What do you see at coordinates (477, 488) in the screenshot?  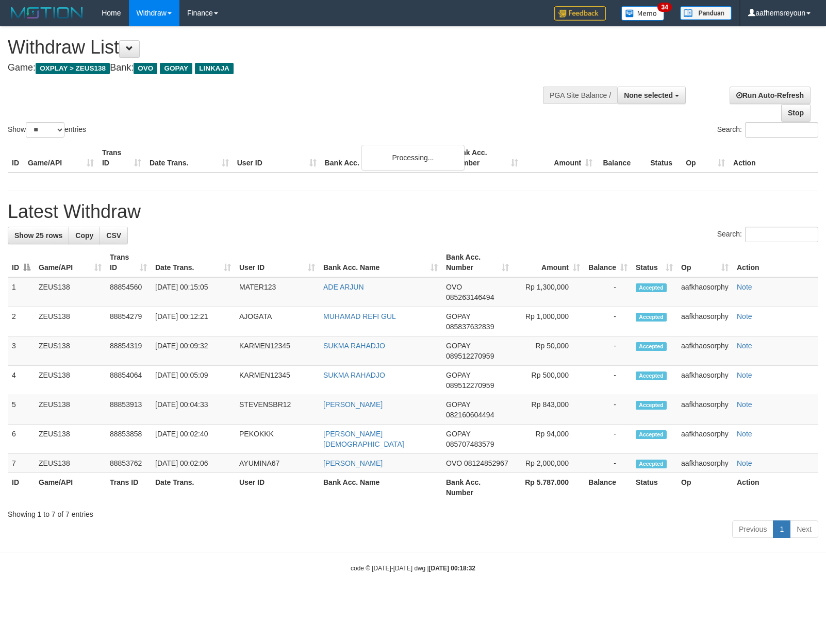 I see `th: Bank Acc. Number` at bounding box center [477, 488].